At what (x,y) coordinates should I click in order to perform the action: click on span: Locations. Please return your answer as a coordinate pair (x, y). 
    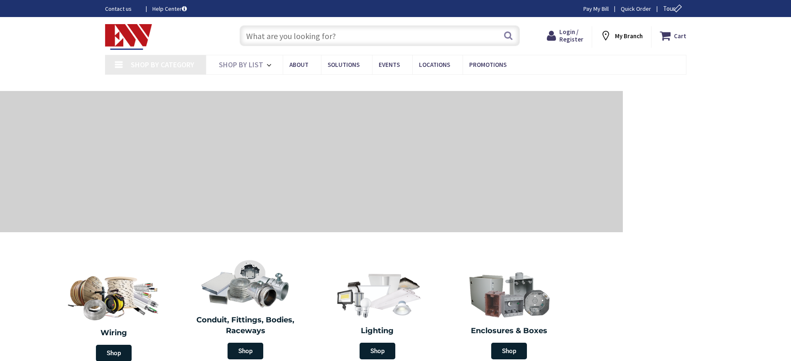
    Looking at the image, I should click on (434, 64).